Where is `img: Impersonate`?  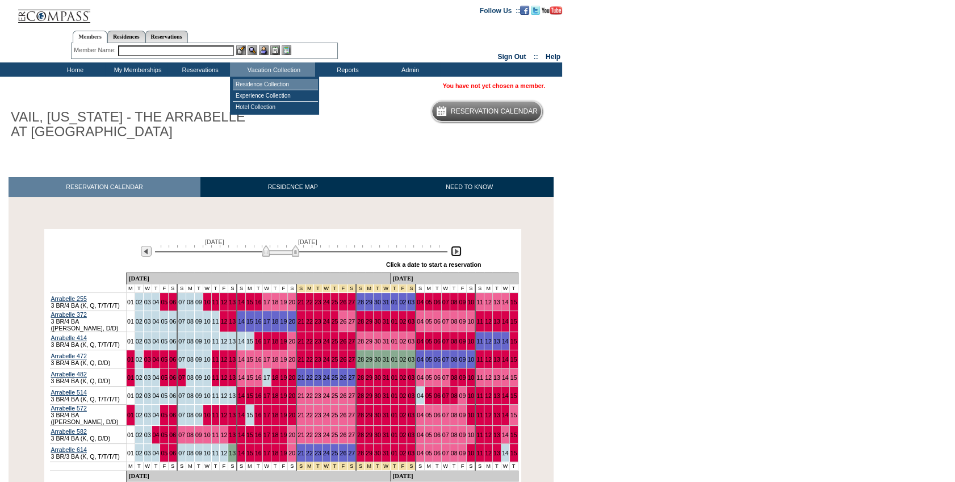 img: Impersonate is located at coordinates (264, 50).